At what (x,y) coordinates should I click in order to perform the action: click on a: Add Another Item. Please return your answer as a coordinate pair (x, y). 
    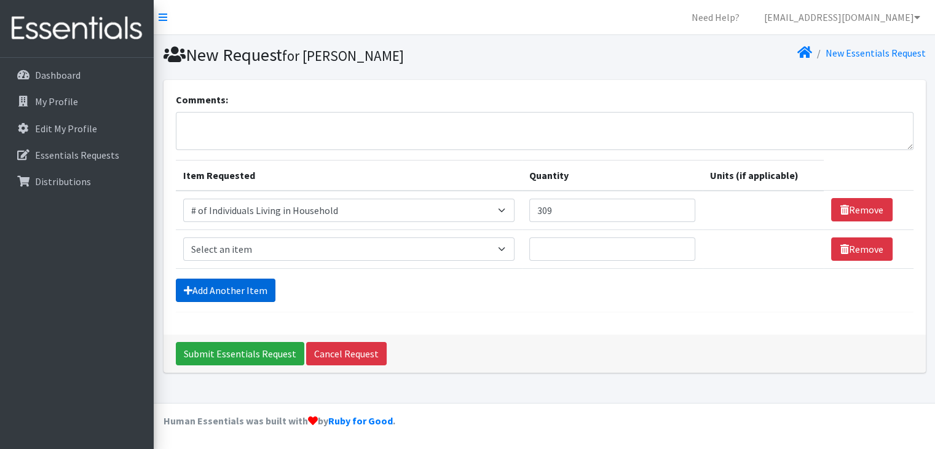
    Looking at the image, I should click on (226, 290).